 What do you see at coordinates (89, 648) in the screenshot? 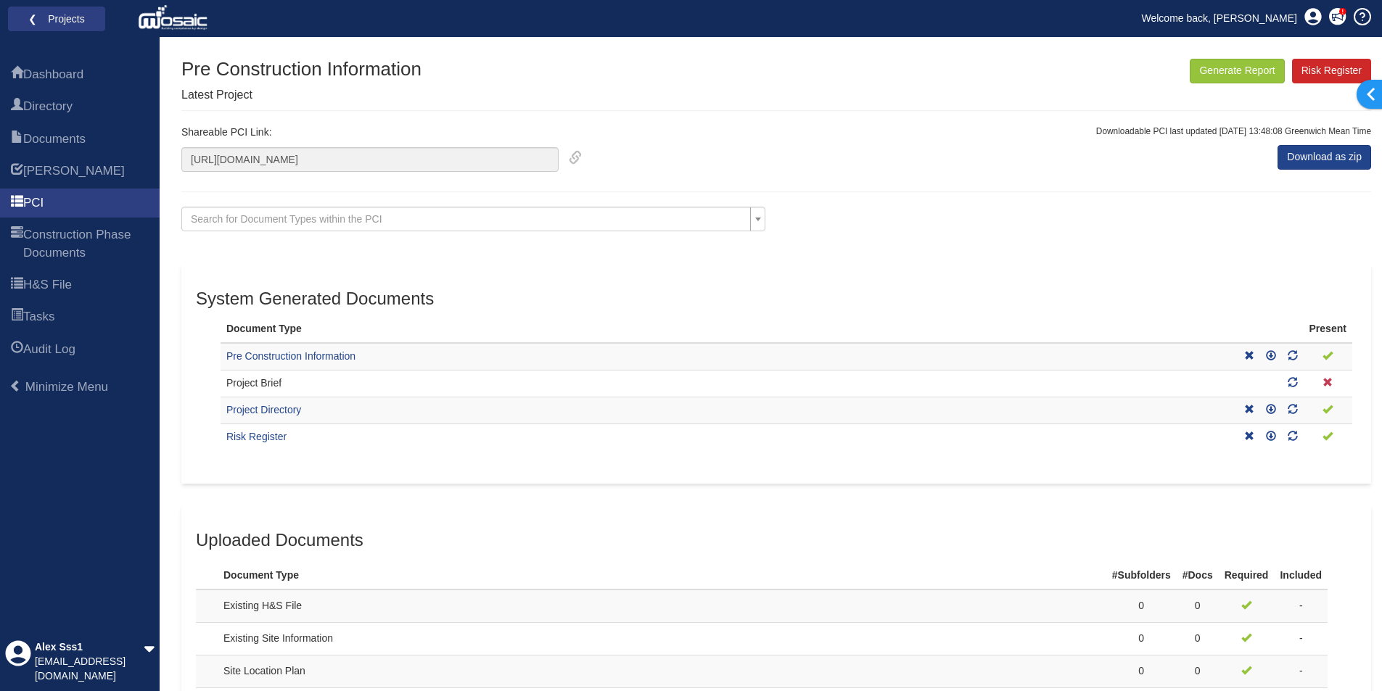
I see `div: Alex Sss1` at bounding box center [89, 648].